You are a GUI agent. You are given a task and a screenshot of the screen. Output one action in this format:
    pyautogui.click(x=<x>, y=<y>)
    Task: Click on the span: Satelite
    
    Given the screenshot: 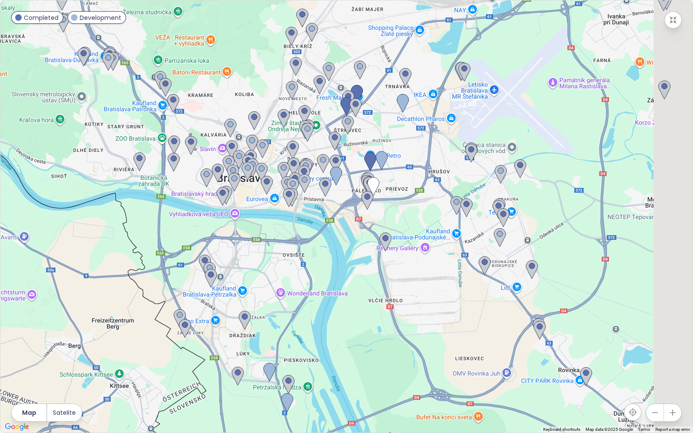 What is the action you would take?
    pyautogui.click(x=64, y=413)
    